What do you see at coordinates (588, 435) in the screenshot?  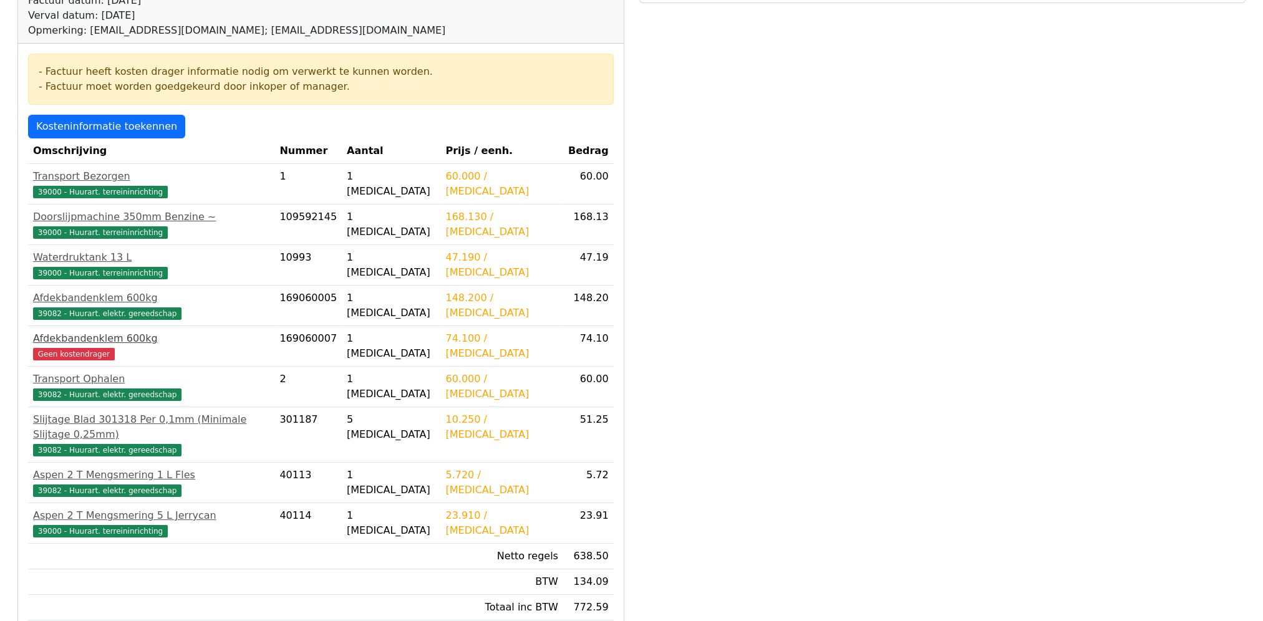 I see `td: 51.25` at bounding box center [588, 435].